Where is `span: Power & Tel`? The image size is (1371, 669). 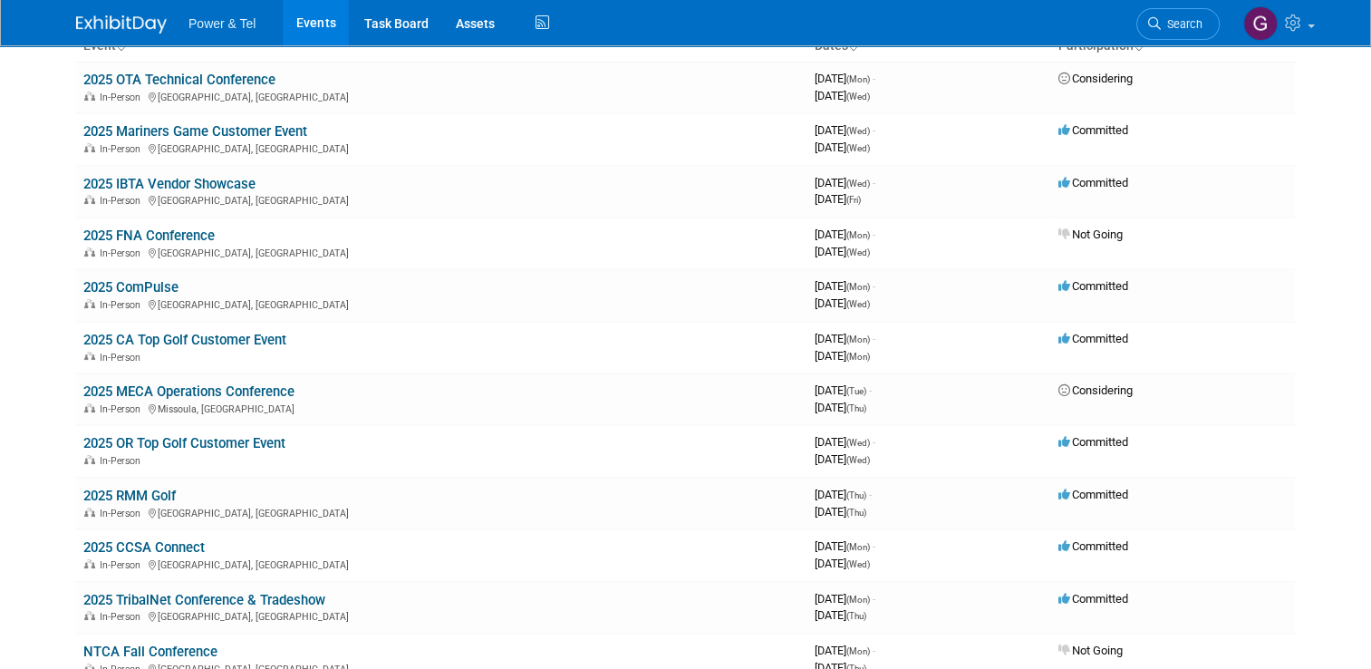 span: Power & Tel is located at coordinates (222, 24).